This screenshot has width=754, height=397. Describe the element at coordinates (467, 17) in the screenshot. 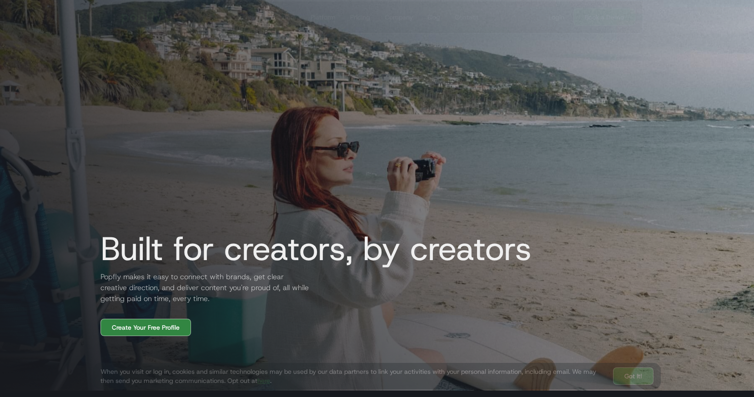

I see `div: Contact` at that location.